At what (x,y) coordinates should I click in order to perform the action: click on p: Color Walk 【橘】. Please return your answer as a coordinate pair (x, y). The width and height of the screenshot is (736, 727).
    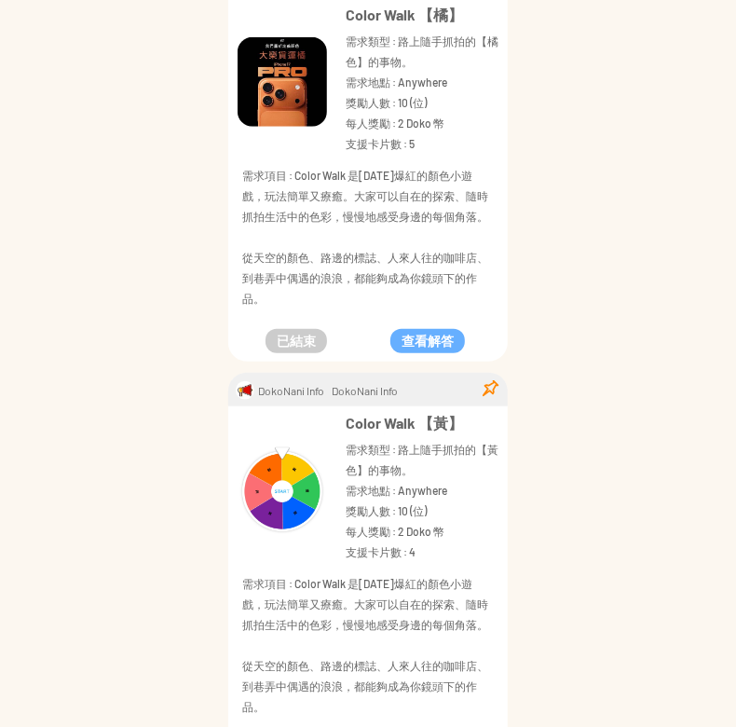
    Looking at the image, I should click on (422, 15).